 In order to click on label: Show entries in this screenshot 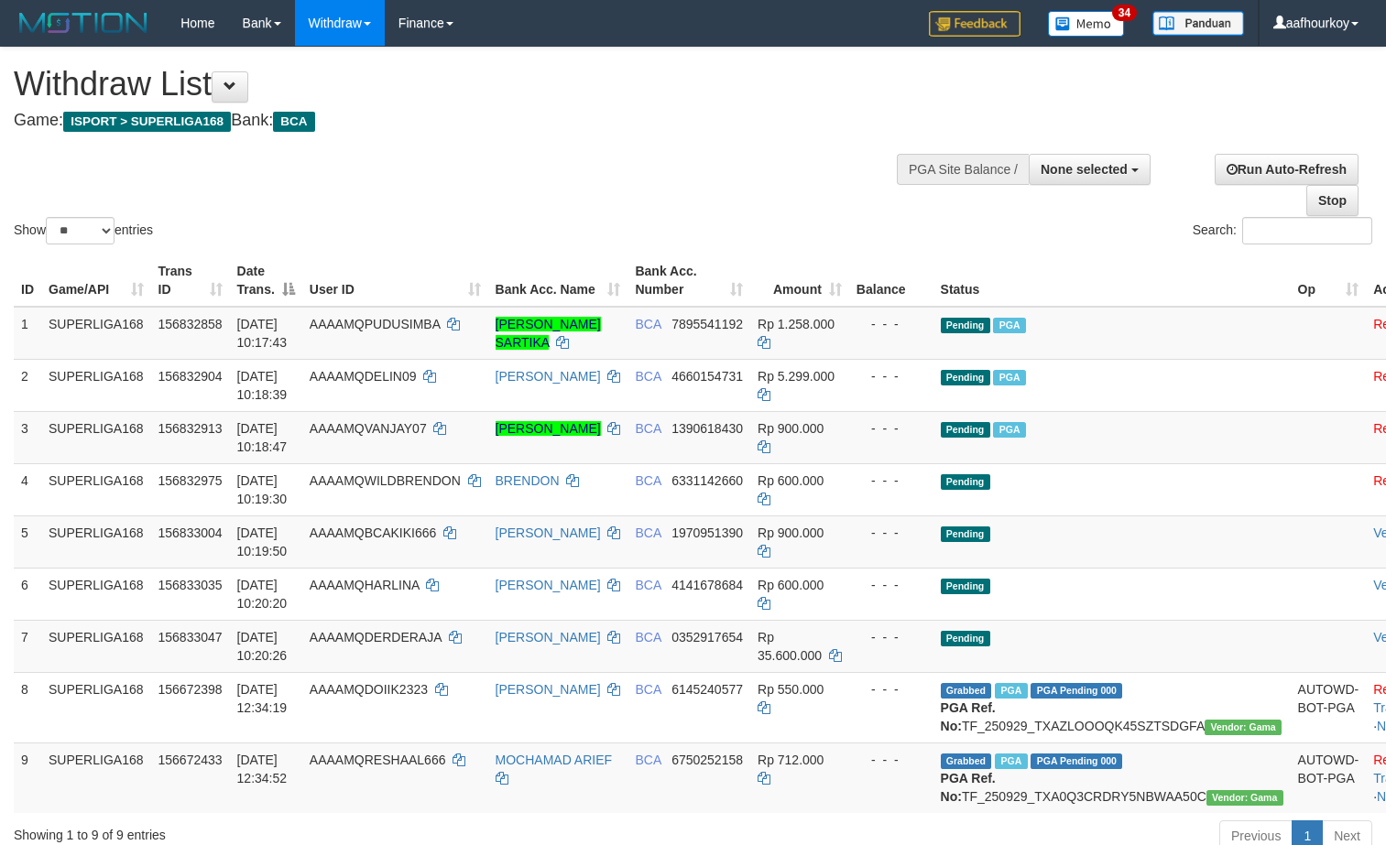, I will do `click(83, 231)`.